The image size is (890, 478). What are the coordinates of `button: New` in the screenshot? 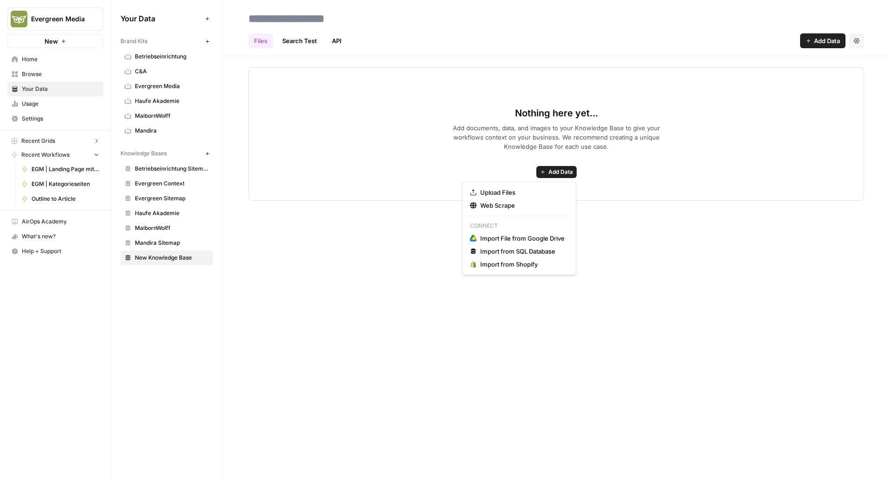 It's located at (55, 41).